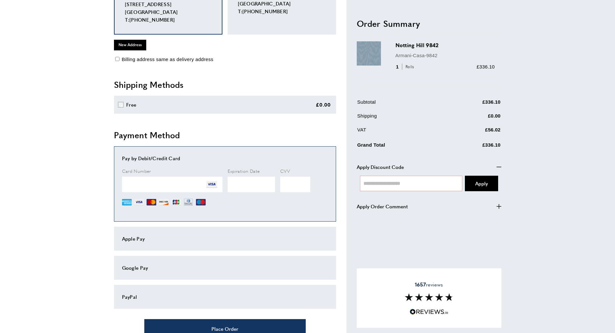 Image resolution: width=615 pixels, height=333 pixels. What do you see at coordinates (189, 202) in the screenshot?
I see `img: DN.png` at bounding box center [189, 202].